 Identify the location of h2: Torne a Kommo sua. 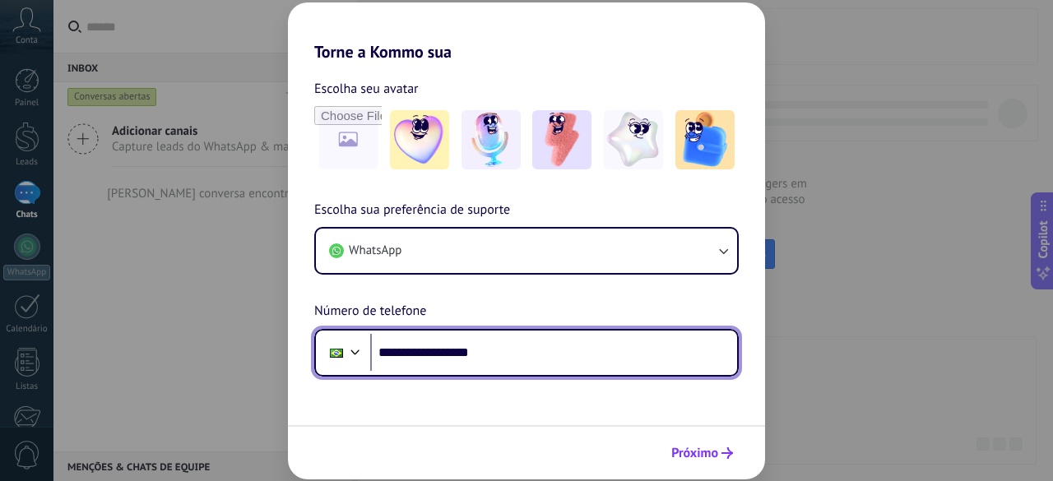
(526, 32).